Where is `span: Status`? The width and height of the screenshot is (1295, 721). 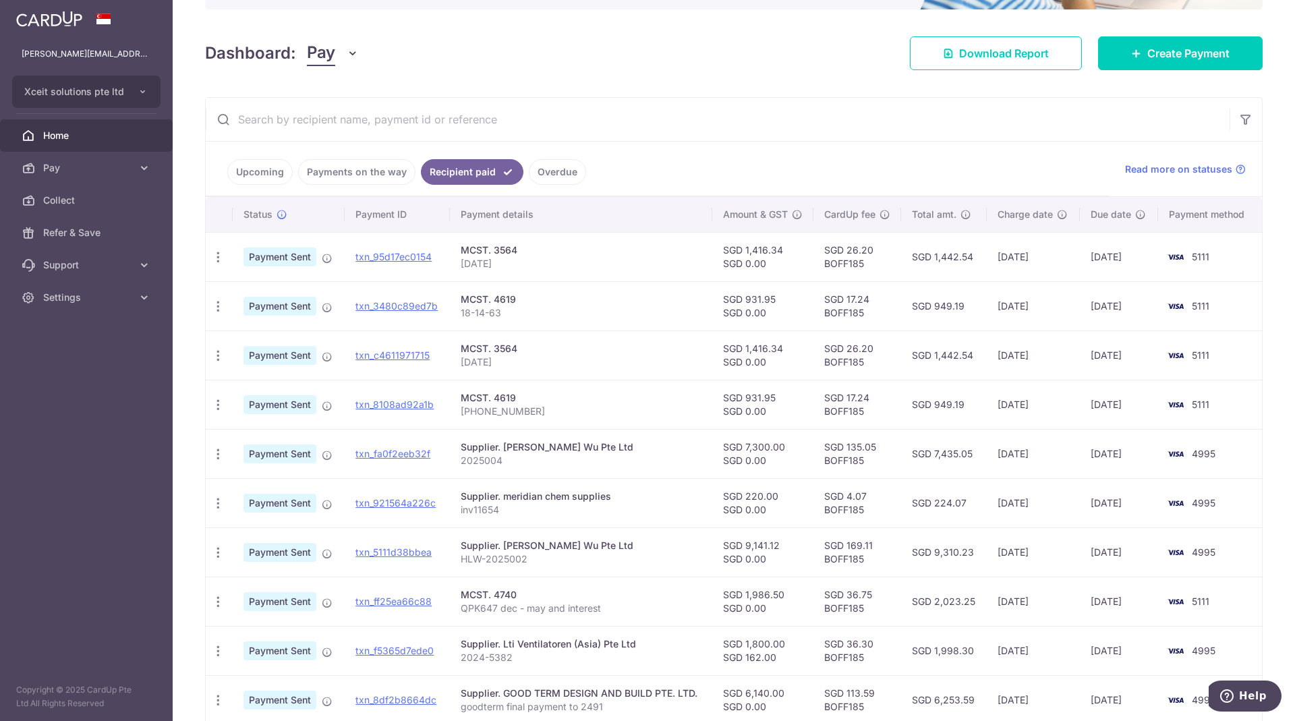 span: Status is located at coordinates (258, 214).